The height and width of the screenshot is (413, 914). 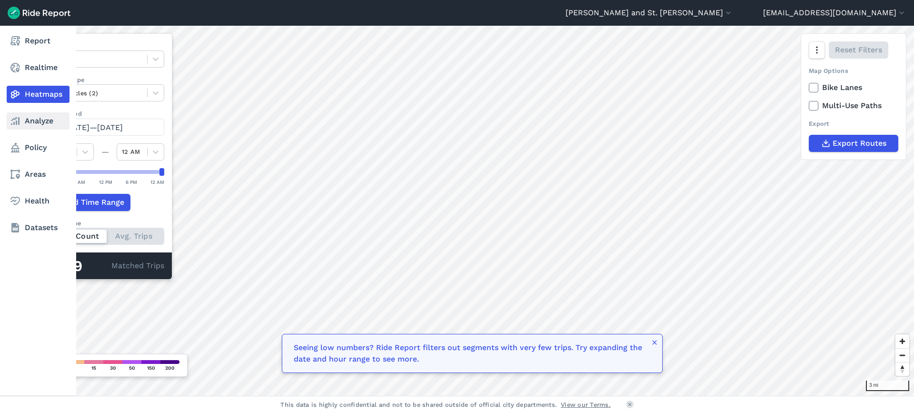 I want to click on span: Reset Filters, so click(x=858, y=50).